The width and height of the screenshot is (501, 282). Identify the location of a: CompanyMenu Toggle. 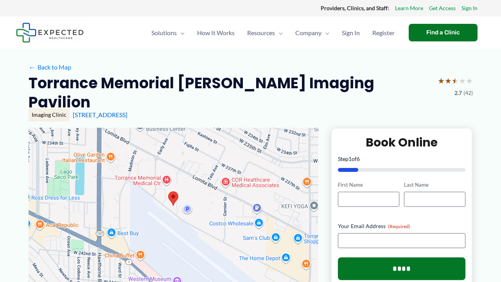
(312, 33).